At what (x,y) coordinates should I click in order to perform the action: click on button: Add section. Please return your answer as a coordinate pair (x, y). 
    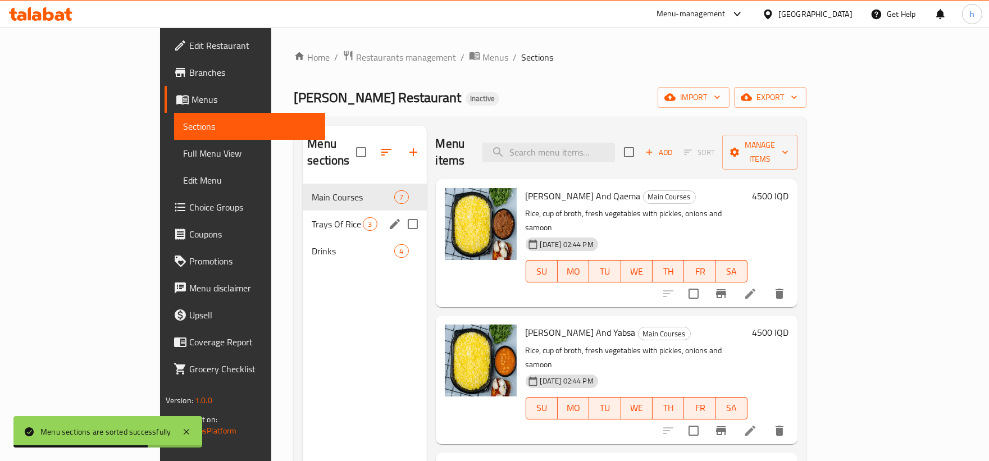
    Looking at the image, I should click on (413, 152).